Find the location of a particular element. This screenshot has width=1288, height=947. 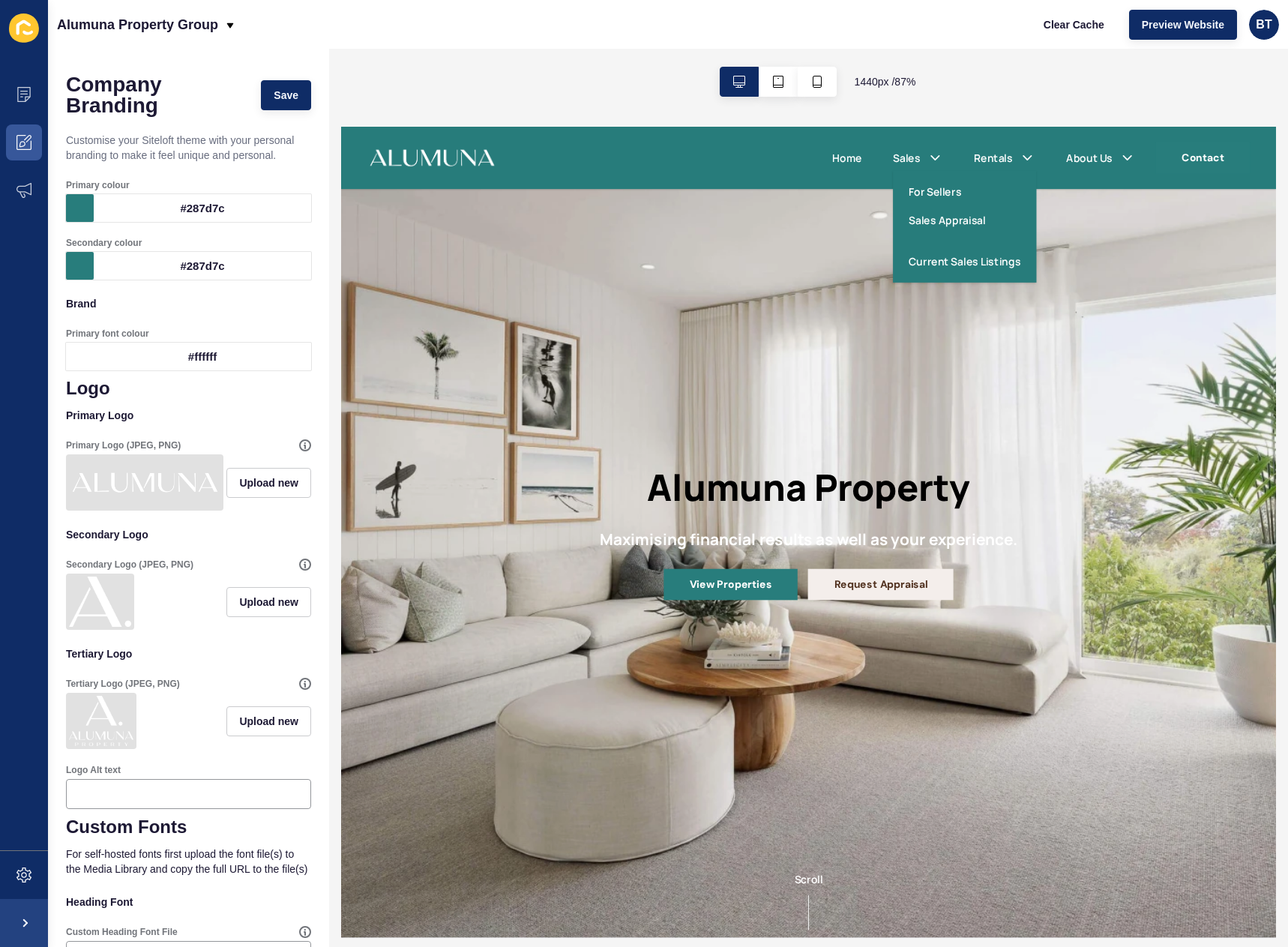

p: Primary Logo is located at coordinates (188, 415).